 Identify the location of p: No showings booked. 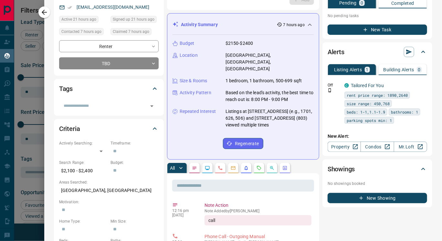
(377, 184).